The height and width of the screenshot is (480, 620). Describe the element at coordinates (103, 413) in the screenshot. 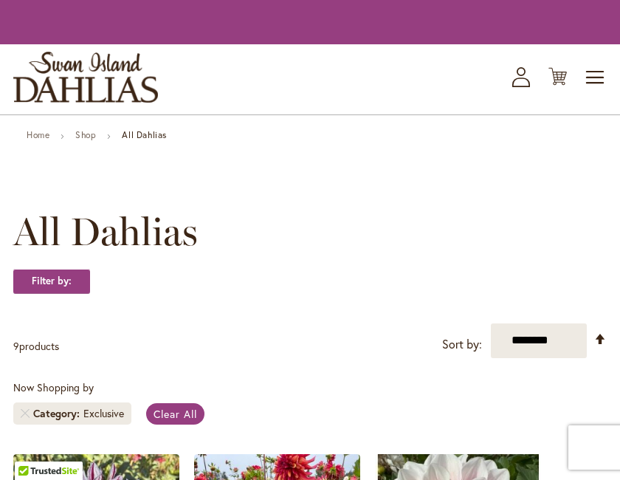

I see `div: Exclusive` at that location.